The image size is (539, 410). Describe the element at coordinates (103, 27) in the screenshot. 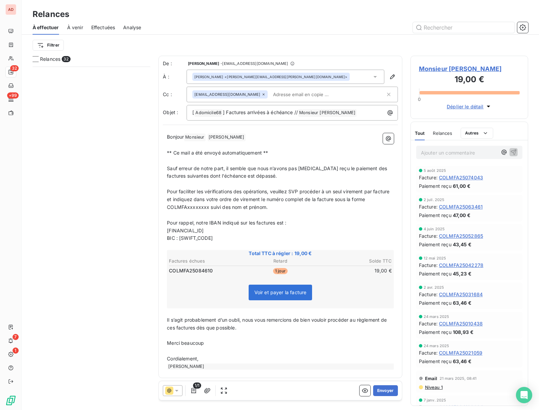

I see `span: Effectuées` at that location.